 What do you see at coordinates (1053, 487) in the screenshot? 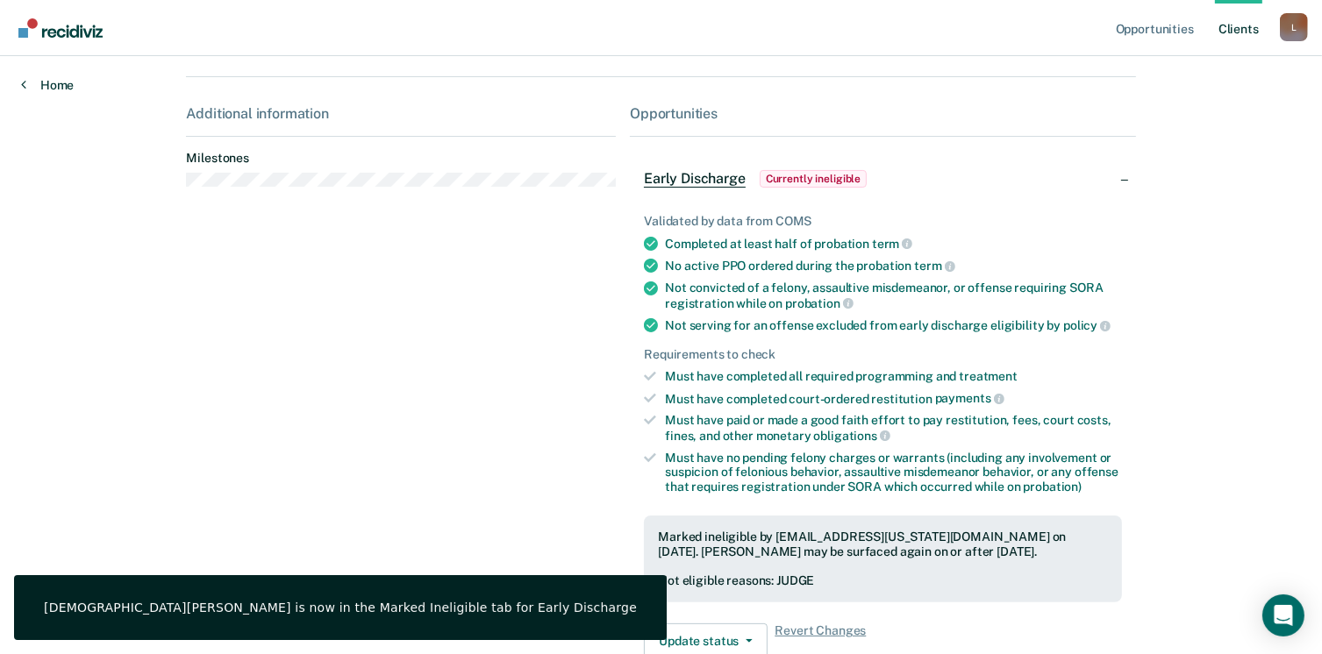
I see `span: probation)` at bounding box center [1053, 487].